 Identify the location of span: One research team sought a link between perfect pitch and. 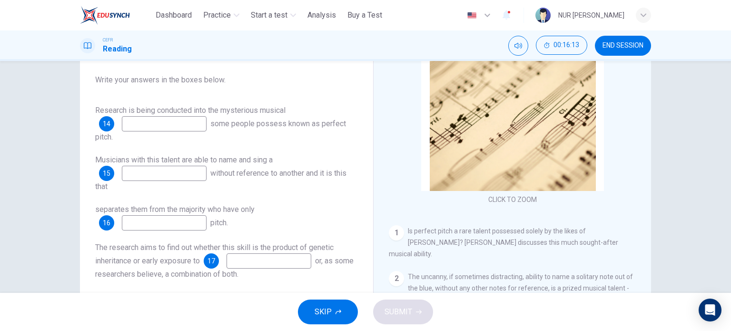
(193, 297).